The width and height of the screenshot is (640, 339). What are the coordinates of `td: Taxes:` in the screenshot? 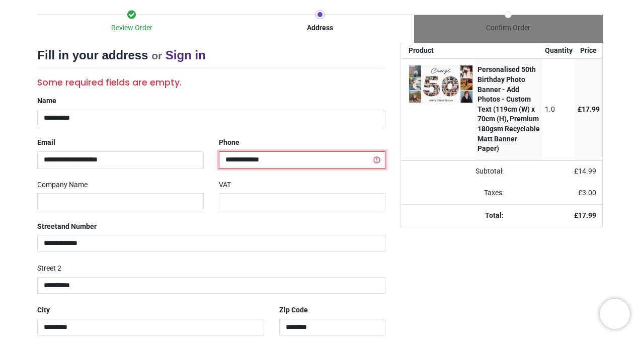 It's located at (455, 193).